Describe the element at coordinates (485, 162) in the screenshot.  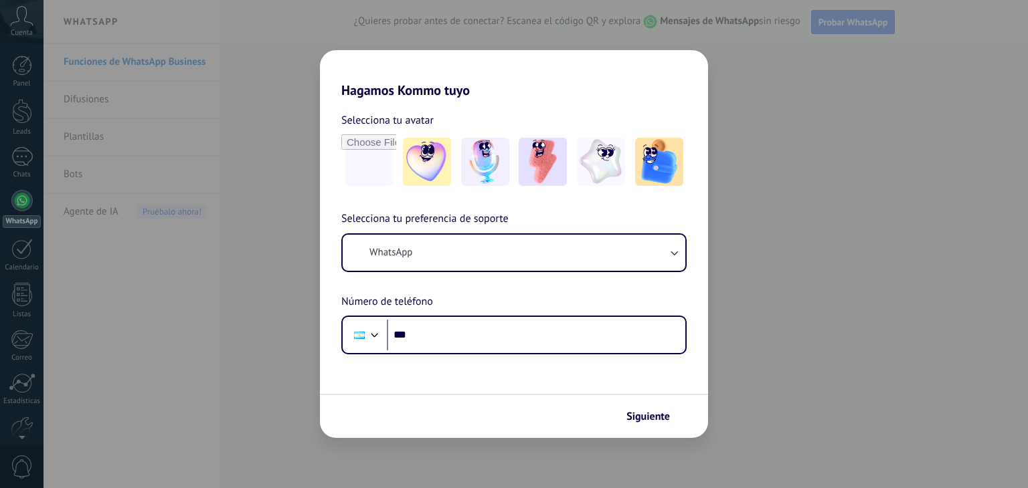
I see `img: -2.jpeg` at that location.